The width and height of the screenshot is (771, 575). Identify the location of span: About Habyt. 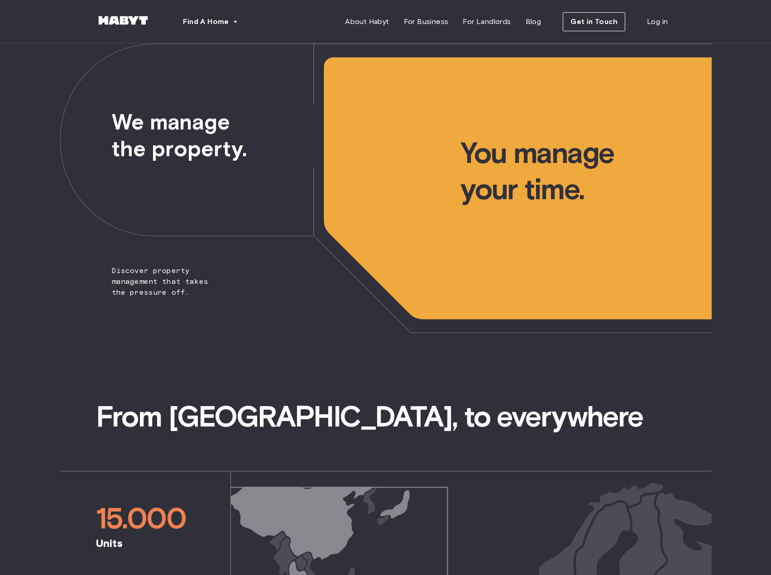
(367, 22).